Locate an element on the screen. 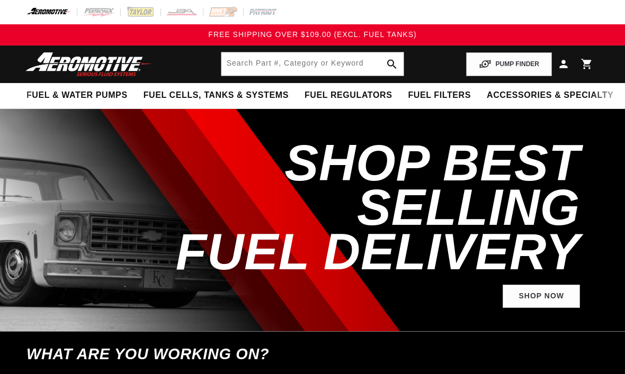  summary: Fuel Regulators is located at coordinates (348, 95).